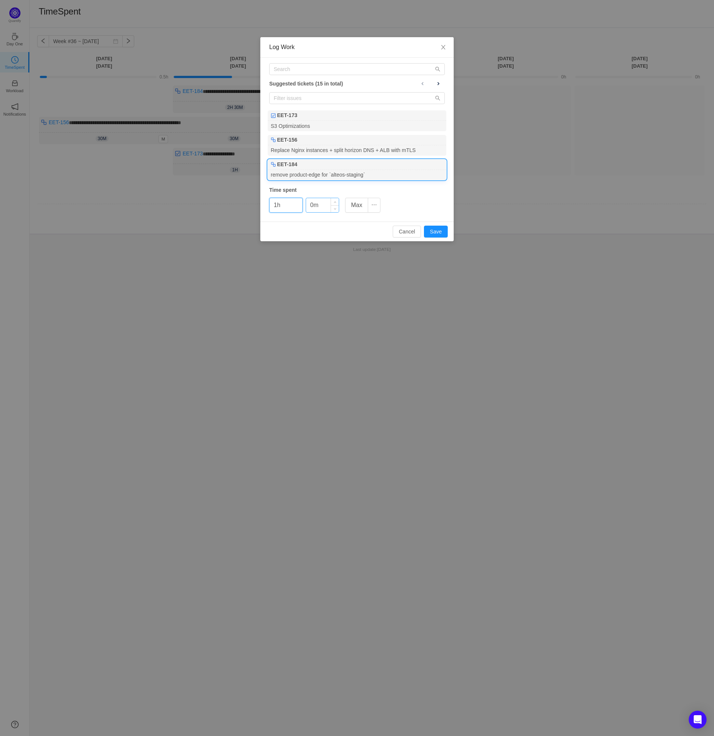 Image resolution: width=714 pixels, height=736 pixels. Describe the element at coordinates (357, 190) in the screenshot. I see `div: Time spent` at that location.